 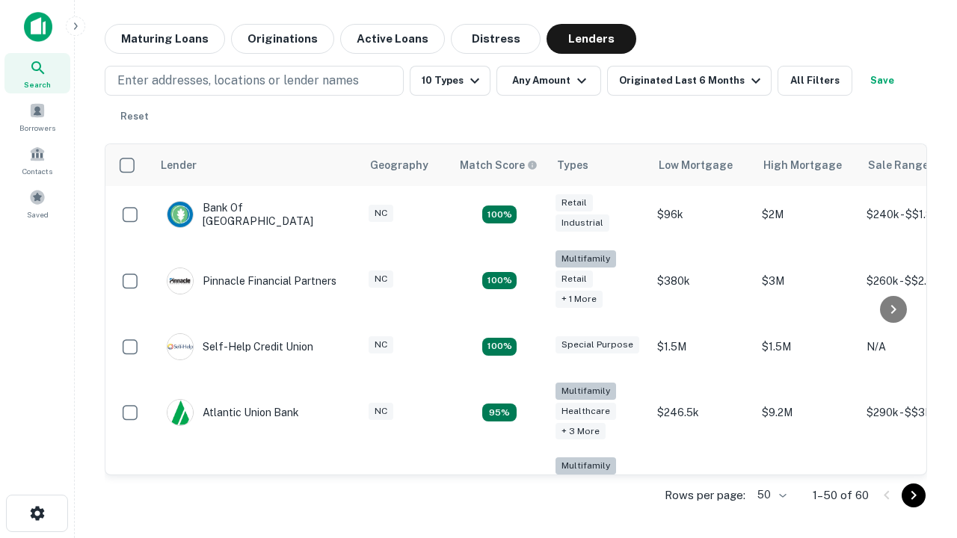 I want to click on h6: Match Score, so click(x=497, y=165).